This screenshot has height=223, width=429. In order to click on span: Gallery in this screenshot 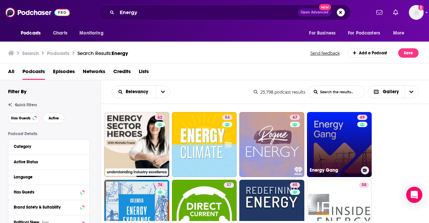, I will do `click(391, 92)`.